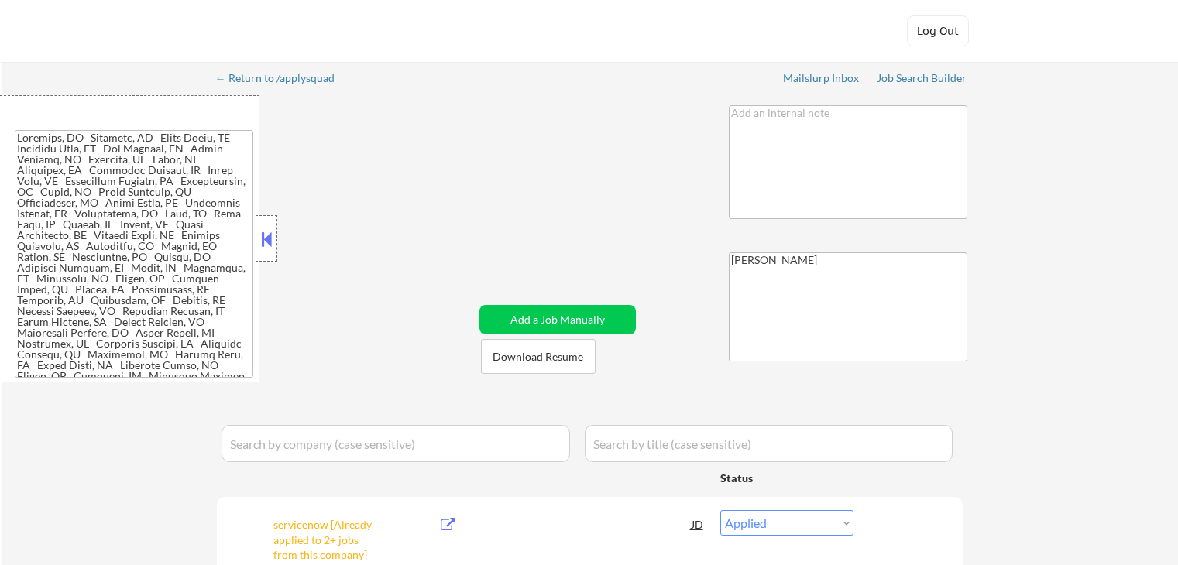 The height and width of the screenshot is (565, 1178). I want to click on a: Mailslurp Inbox, so click(822, 80).